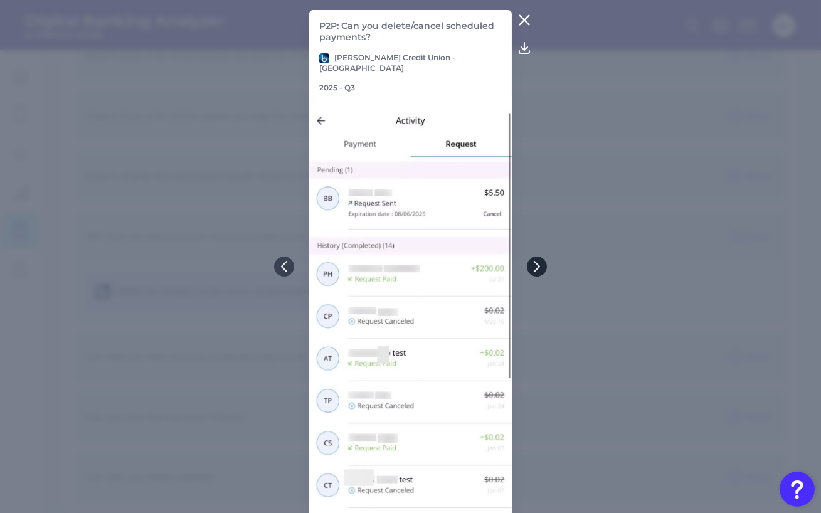 The image size is (821, 513). What do you see at coordinates (411, 304) in the screenshot?
I see `img: 925-04-BCU-United-States-2025-Q3-RC-MOS.png` at bounding box center [411, 304].